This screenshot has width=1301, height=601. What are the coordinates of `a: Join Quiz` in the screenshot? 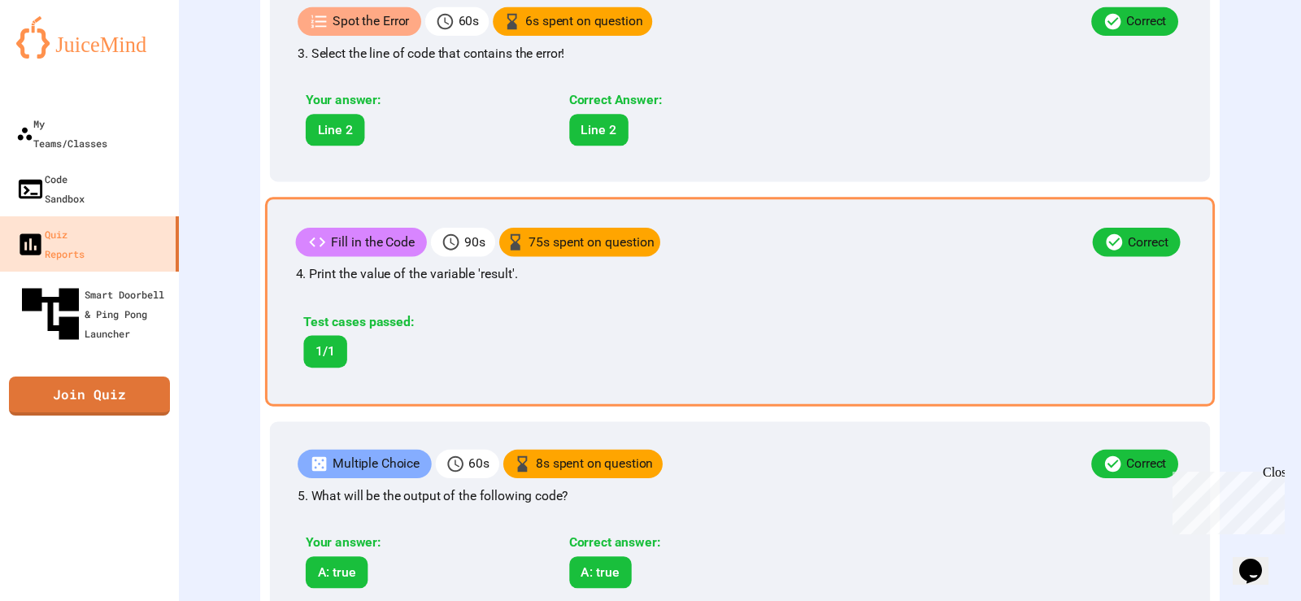 It's located at (89, 396).